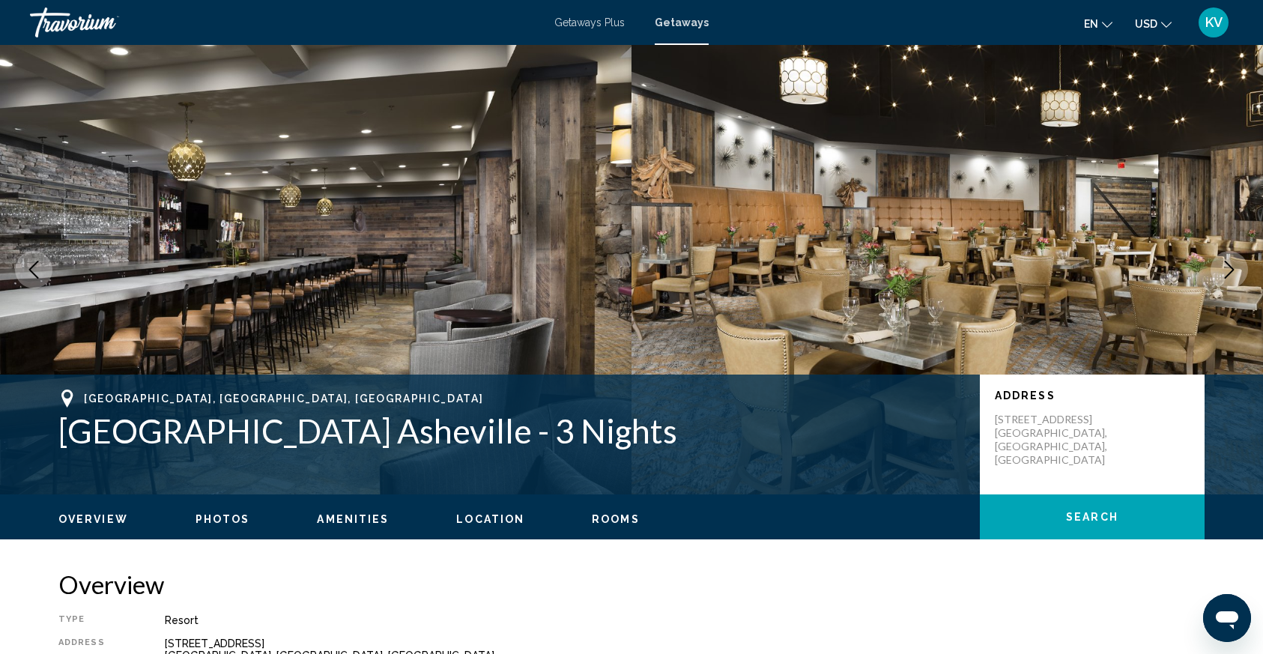 The height and width of the screenshot is (654, 1263). I want to click on span: Rooms, so click(616, 519).